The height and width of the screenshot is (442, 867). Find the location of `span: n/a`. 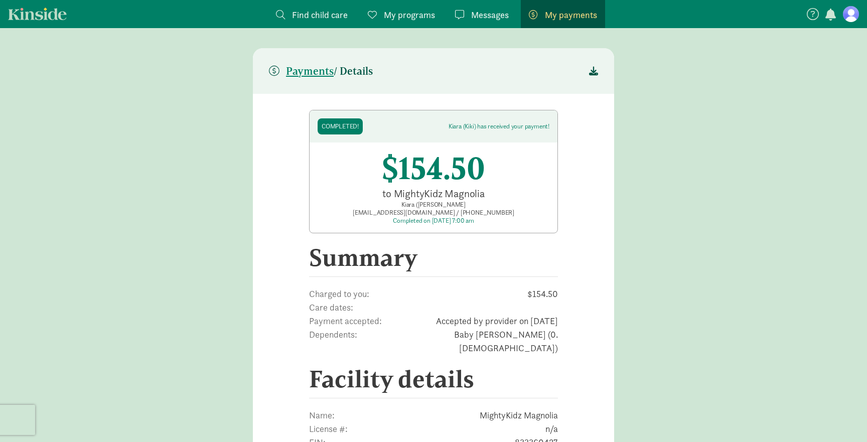

span: n/a is located at coordinates (510, 428).